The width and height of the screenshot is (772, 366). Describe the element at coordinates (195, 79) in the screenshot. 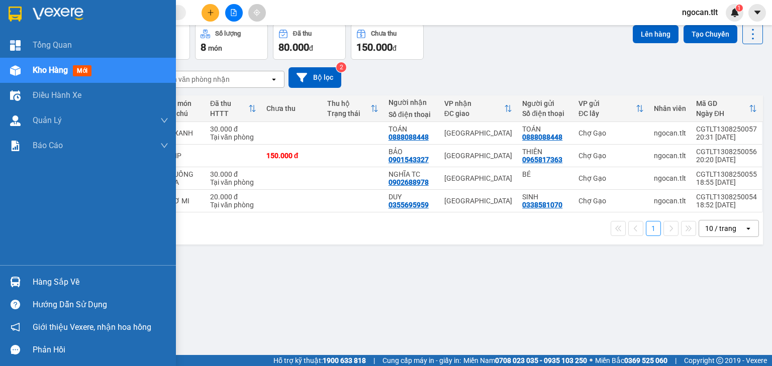

I see `div: Chọn văn phòng nhận` at that location.